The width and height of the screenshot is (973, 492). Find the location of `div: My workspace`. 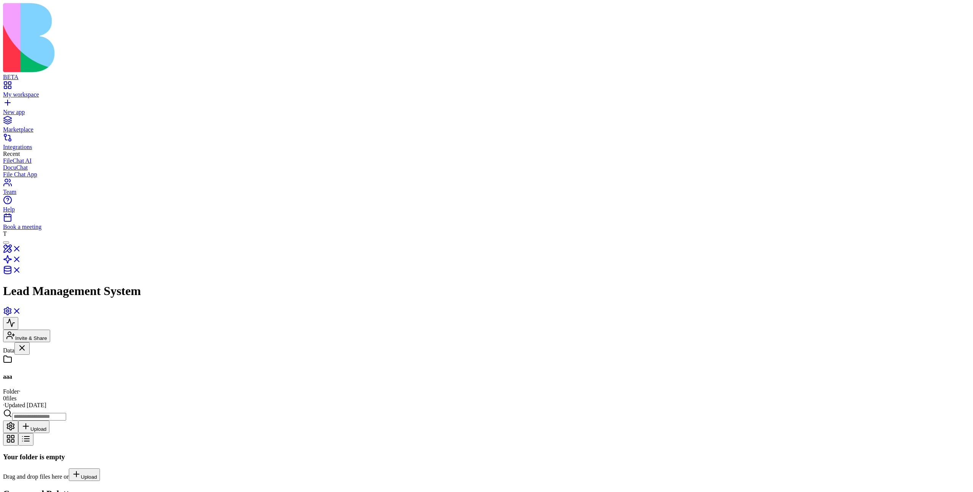

div: My workspace is located at coordinates (487, 95).